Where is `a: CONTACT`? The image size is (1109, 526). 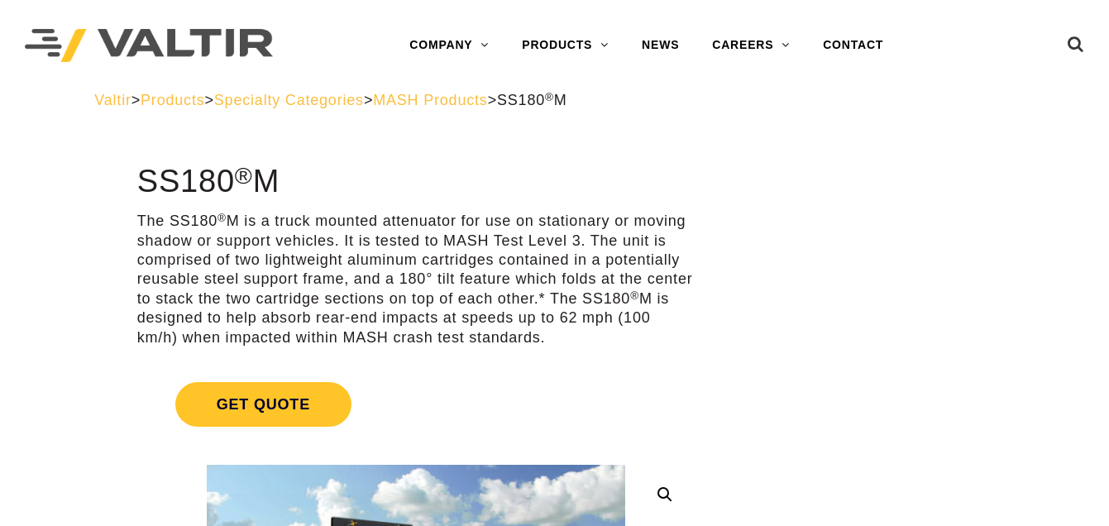
a: CONTACT is located at coordinates (853, 45).